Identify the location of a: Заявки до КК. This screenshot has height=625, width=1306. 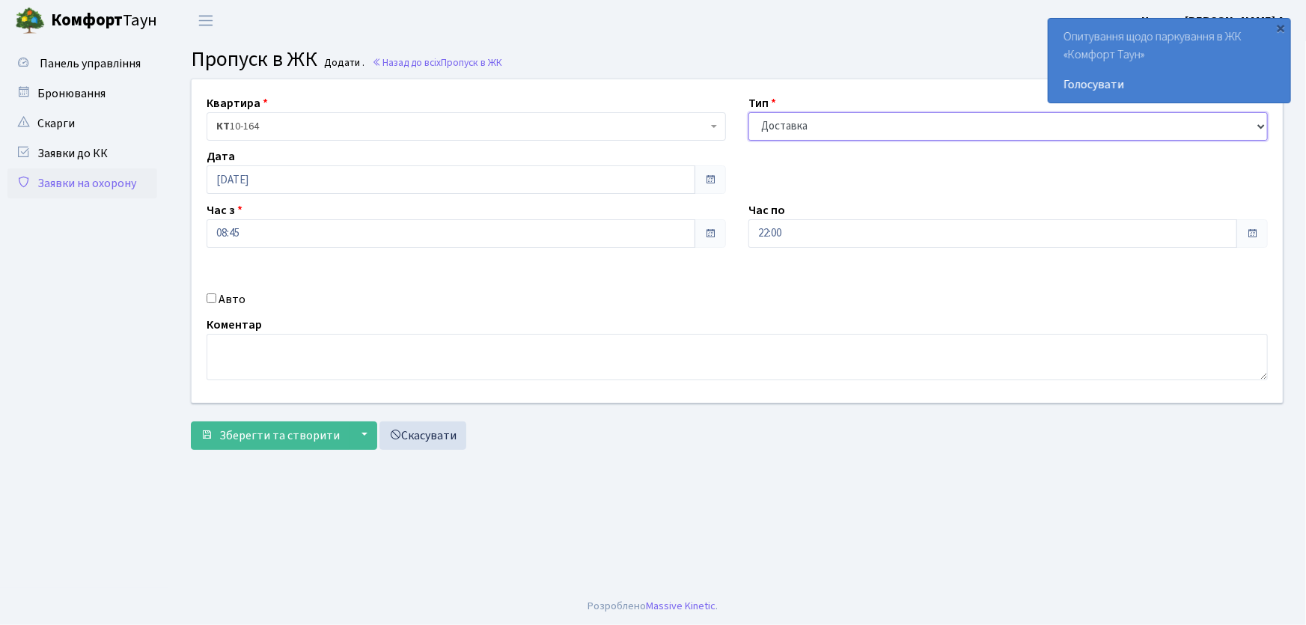
(82, 153).